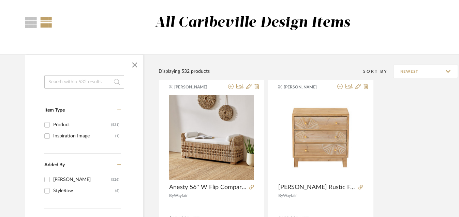  What do you see at coordinates (84, 82) in the screenshot?
I see `input: Search within 532 results` at bounding box center [84, 82].